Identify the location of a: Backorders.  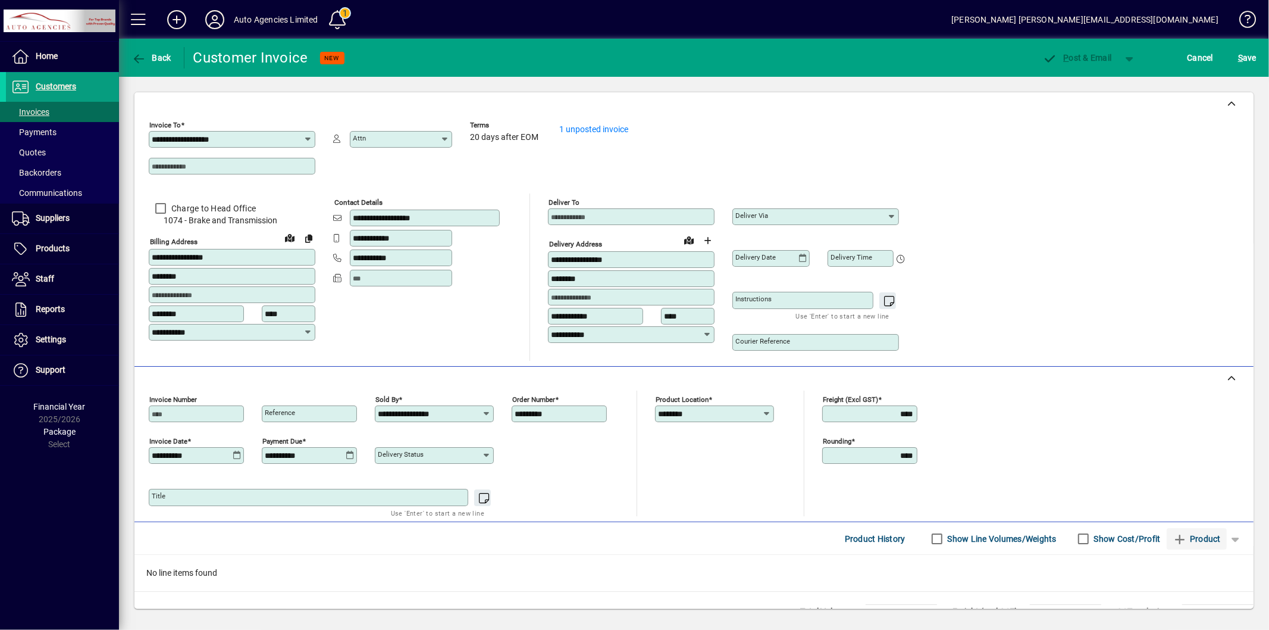
(62, 173).